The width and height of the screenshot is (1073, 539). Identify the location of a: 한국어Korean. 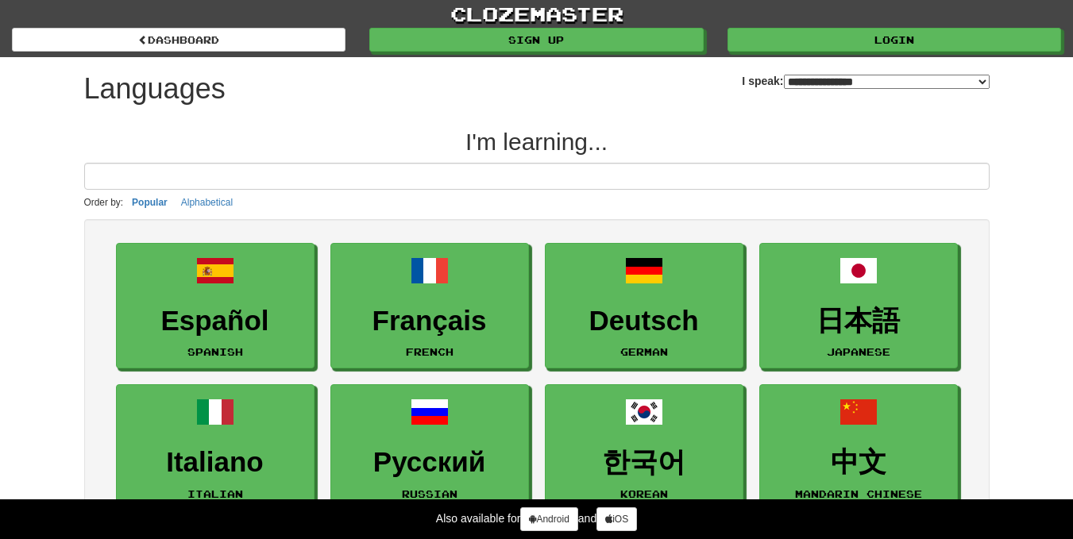
(644, 447).